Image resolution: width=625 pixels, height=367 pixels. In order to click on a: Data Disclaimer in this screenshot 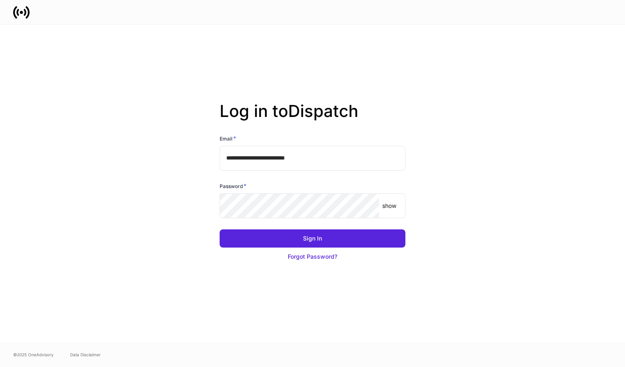, I will do `click(86, 354)`.